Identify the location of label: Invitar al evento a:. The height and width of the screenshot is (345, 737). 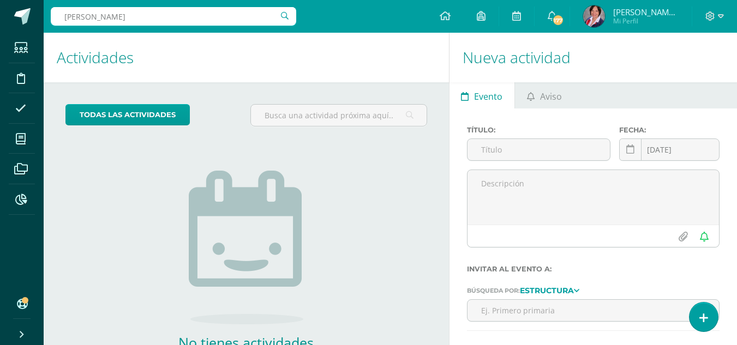
(593, 269).